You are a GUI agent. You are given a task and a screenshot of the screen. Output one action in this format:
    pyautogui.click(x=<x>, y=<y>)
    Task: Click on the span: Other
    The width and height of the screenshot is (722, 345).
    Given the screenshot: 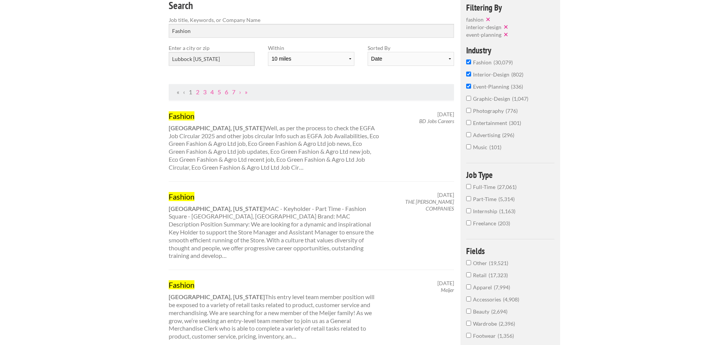 What is the action you would take?
    pyautogui.click(x=481, y=263)
    